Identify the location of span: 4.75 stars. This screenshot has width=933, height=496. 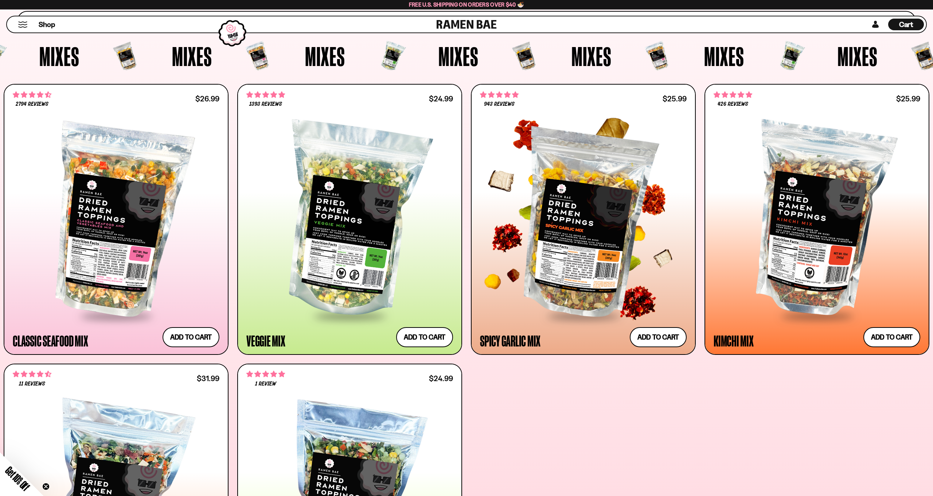
(499, 95).